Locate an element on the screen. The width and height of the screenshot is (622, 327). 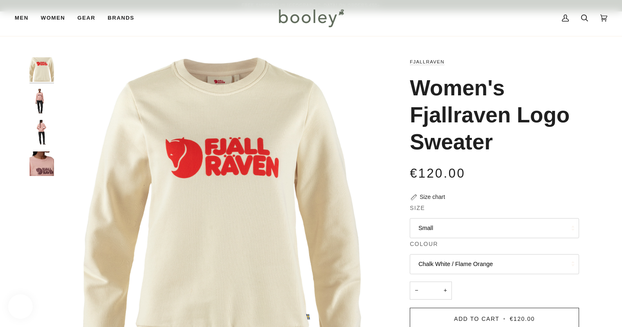
div: Size chart is located at coordinates (432, 197).